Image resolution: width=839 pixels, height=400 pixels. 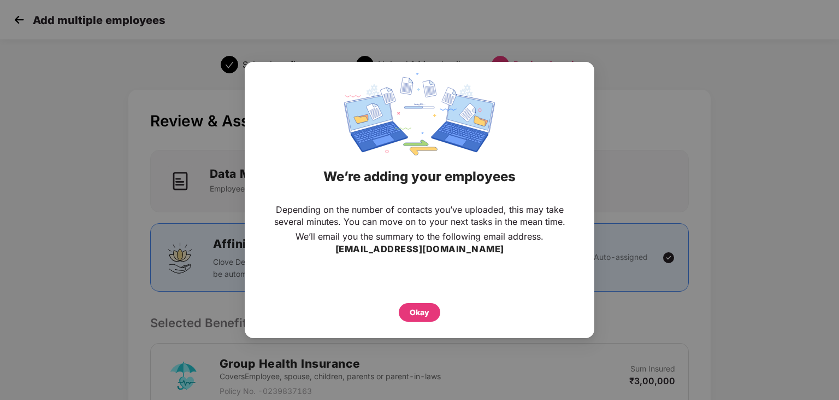 I want to click on div: Okay, so click(x=420, y=312).